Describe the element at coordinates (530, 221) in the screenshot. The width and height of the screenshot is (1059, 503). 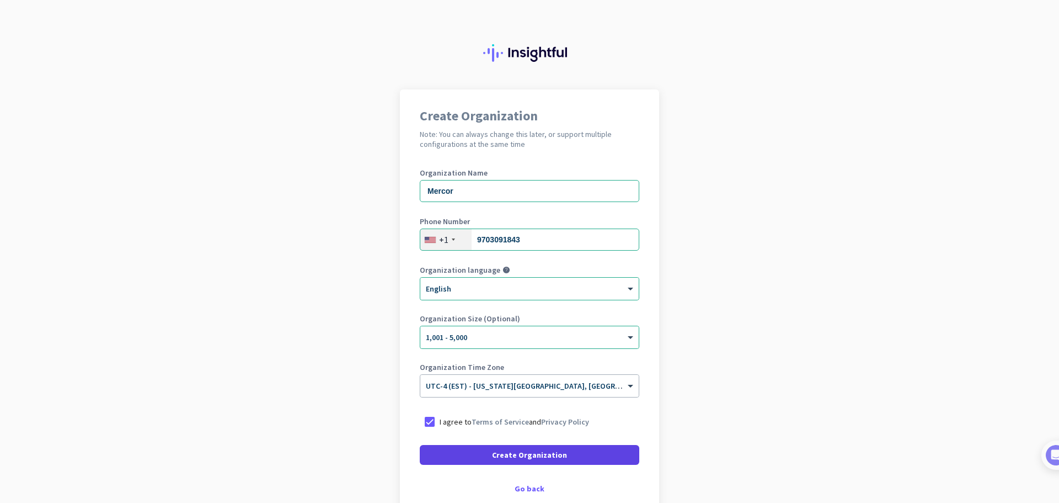
I see `label: Phone Number` at that location.